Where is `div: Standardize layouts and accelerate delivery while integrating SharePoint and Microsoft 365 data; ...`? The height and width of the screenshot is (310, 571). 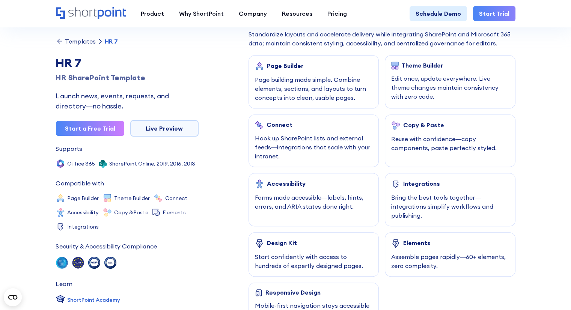
div: Standardize layouts and accelerate delivery while integrating SharePoint and Microsoft 365 data; ... is located at coordinates (382, 39).